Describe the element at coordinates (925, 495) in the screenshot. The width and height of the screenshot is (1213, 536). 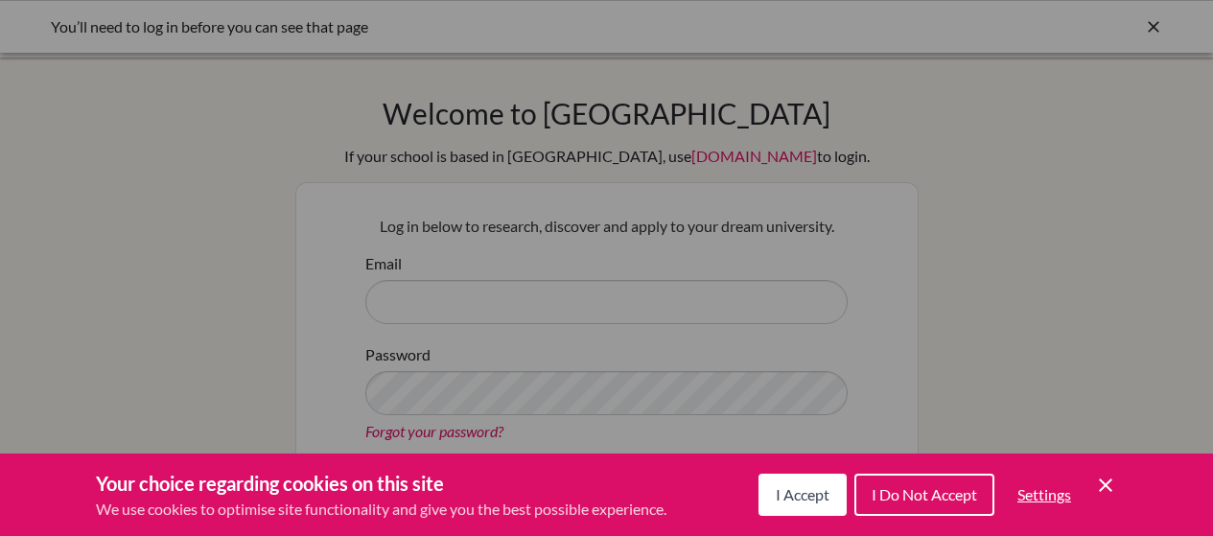
I see `button: I Do Not Accept` at that location.